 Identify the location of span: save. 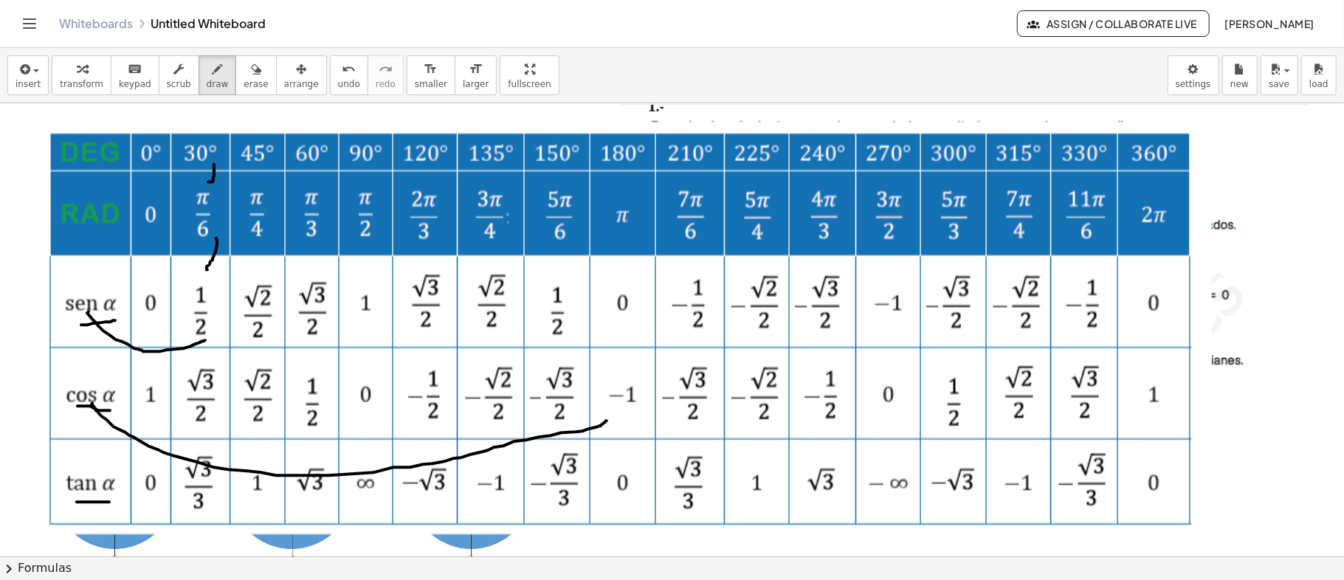
(1279, 84).